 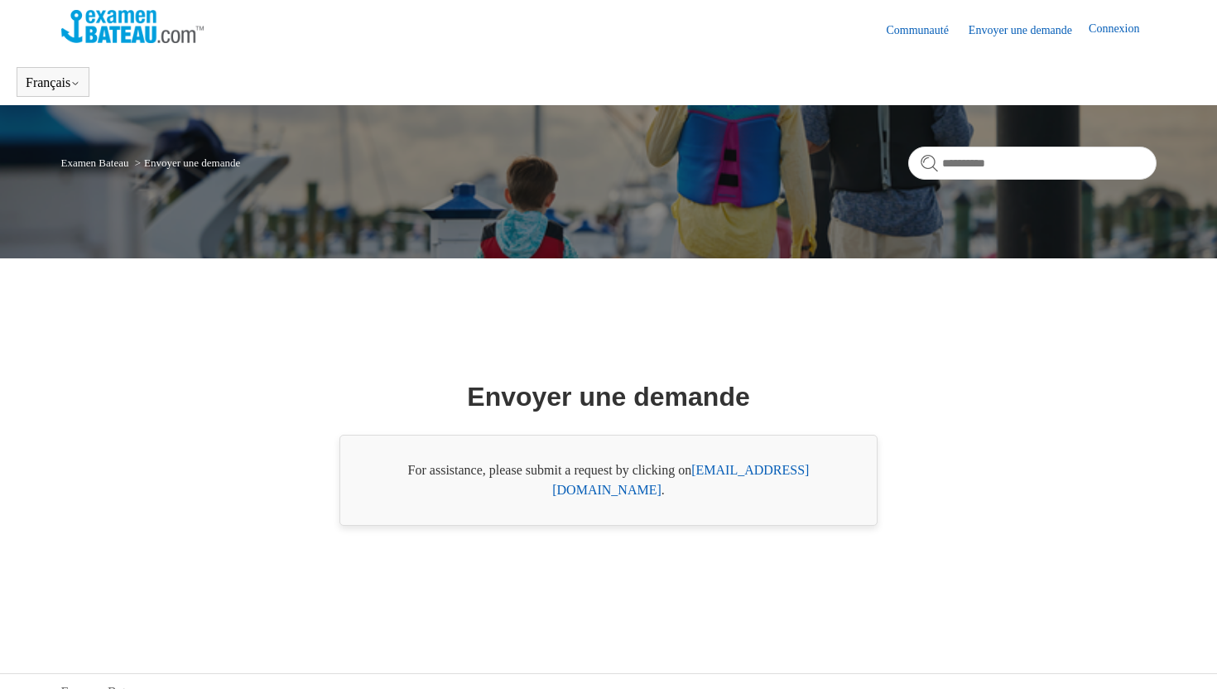 I want to click on li: Envoyer une demande, so click(x=186, y=162).